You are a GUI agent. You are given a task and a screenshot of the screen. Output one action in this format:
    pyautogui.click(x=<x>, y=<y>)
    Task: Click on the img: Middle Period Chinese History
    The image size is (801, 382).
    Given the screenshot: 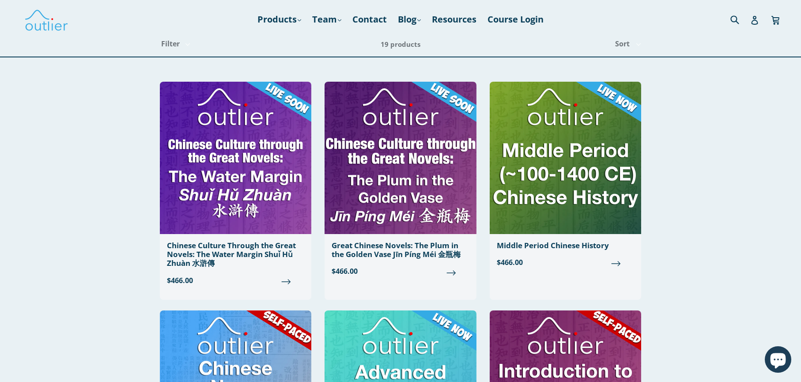 What is the action you would take?
    pyautogui.click(x=565, y=158)
    